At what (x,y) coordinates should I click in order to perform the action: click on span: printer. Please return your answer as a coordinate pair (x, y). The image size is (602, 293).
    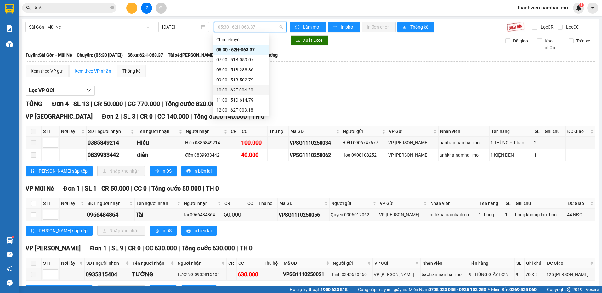
    Looking at the image, I should click on (157, 231).